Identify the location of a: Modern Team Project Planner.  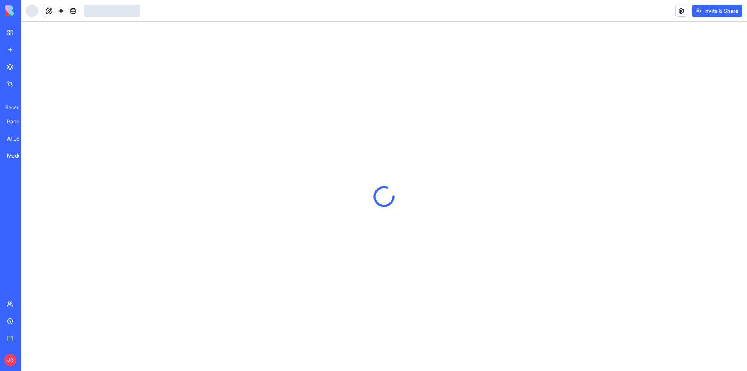
(18, 156).